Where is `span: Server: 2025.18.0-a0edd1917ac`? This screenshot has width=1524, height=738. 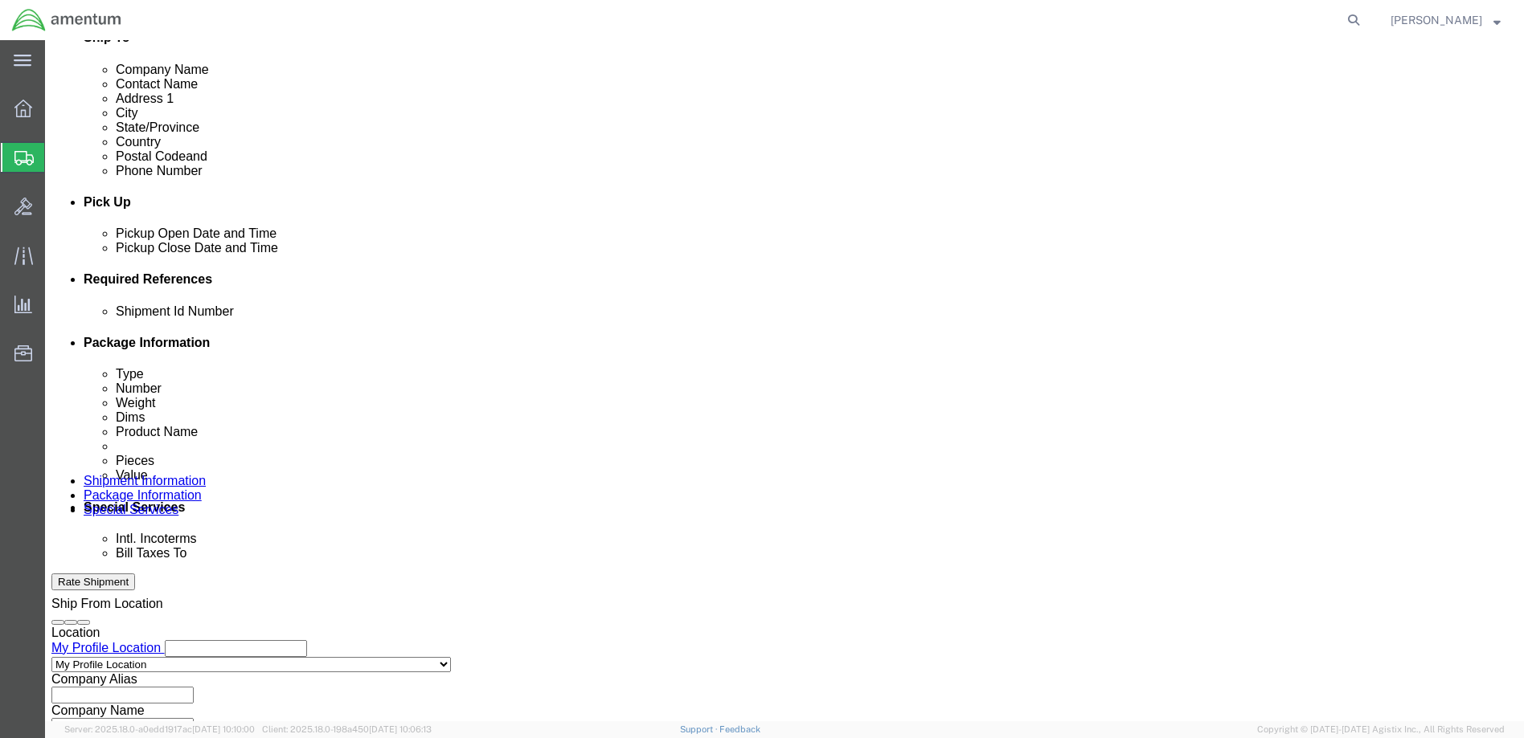
span: Server: 2025.18.0-a0edd1917ac is located at coordinates (159, 730).